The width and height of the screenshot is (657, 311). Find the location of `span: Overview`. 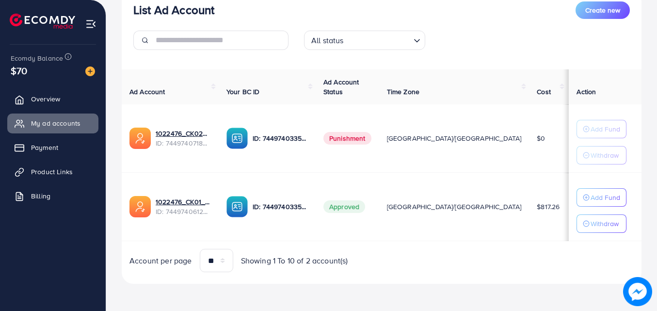

span: Overview is located at coordinates (46, 99).